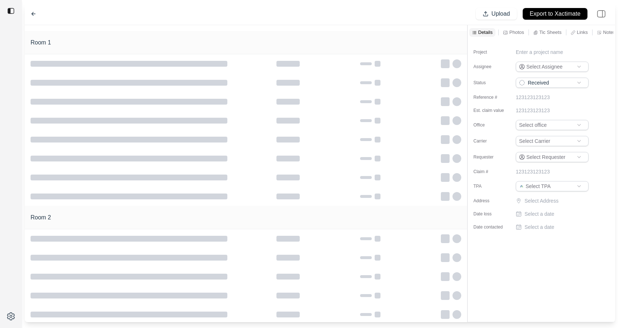 This screenshot has height=328, width=618. I want to click on label: Address, so click(492, 201).